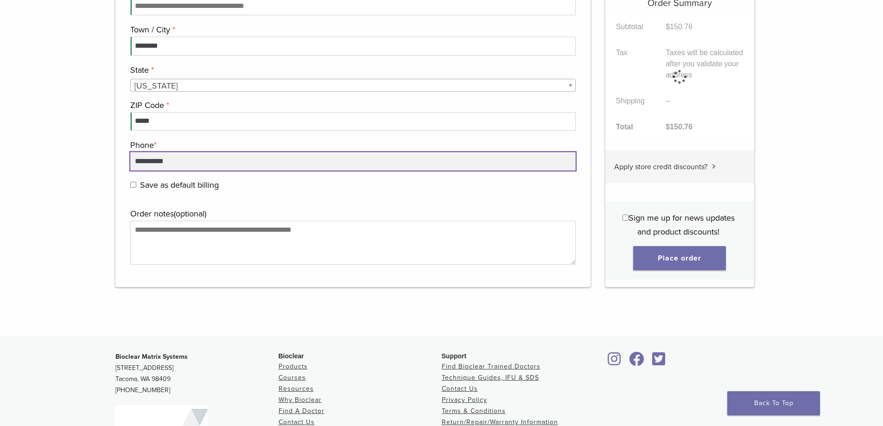 This screenshot has height=426, width=883. What do you see at coordinates (680, 258) in the screenshot?
I see `button: Place order` at bounding box center [680, 258].